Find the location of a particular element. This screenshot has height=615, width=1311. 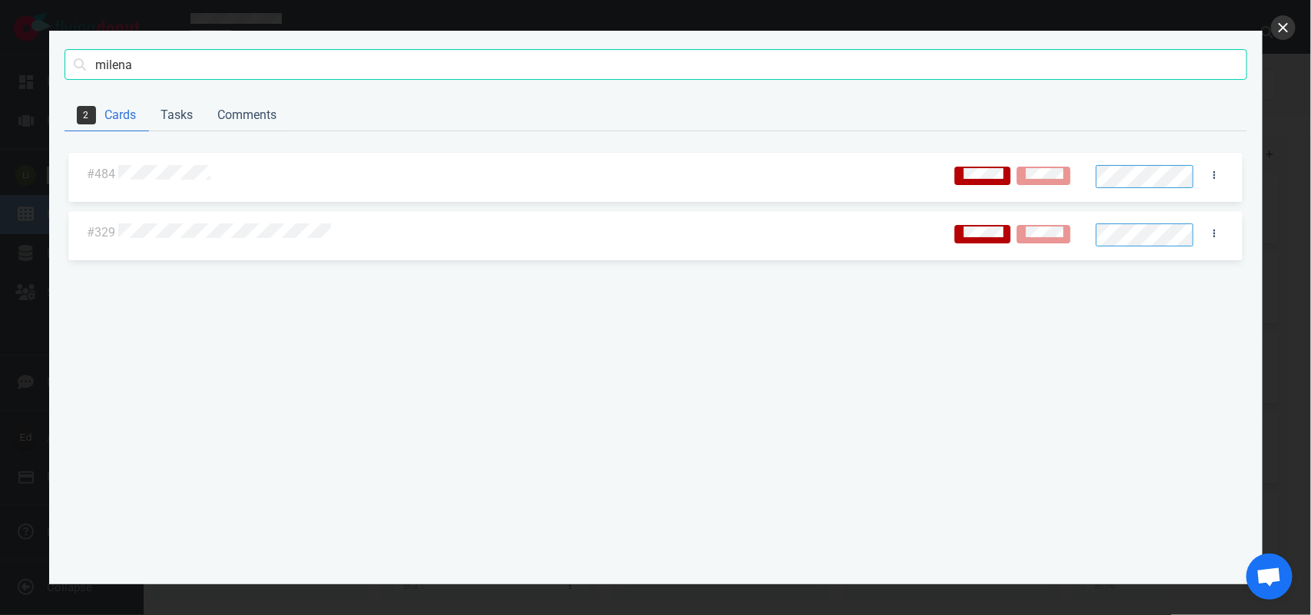

a: #329 is located at coordinates (101, 232).